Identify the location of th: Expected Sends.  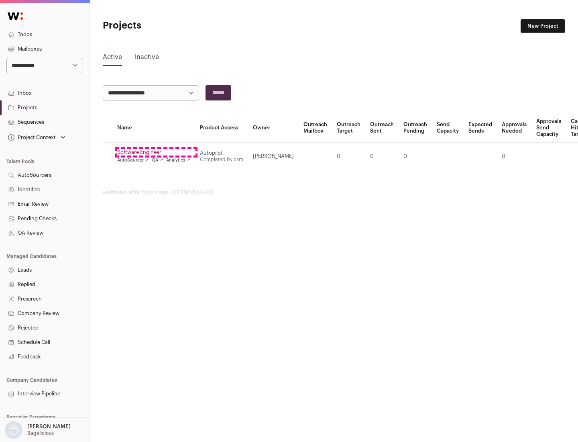
(480, 128).